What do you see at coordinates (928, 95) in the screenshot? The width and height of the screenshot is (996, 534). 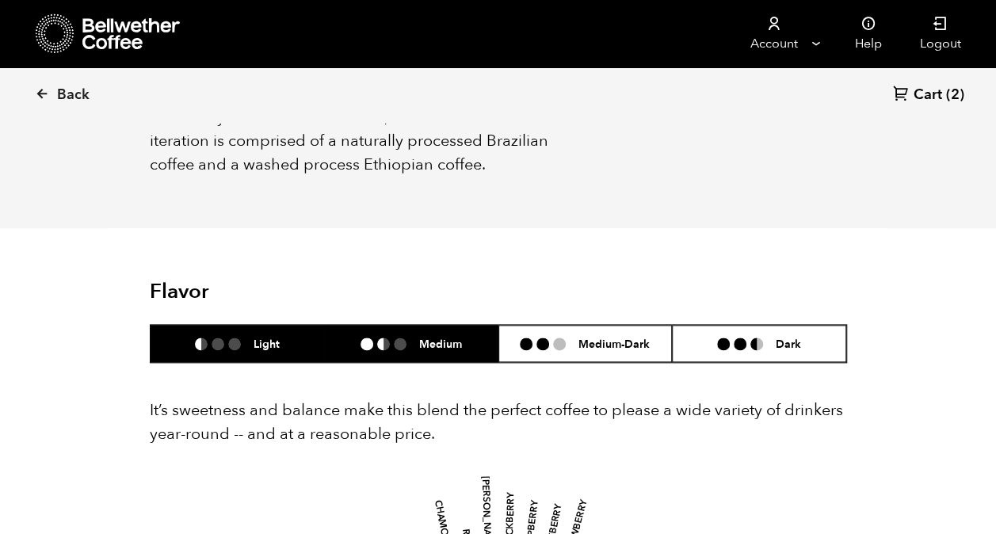 I see `span: Cart` at bounding box center [928, 95].